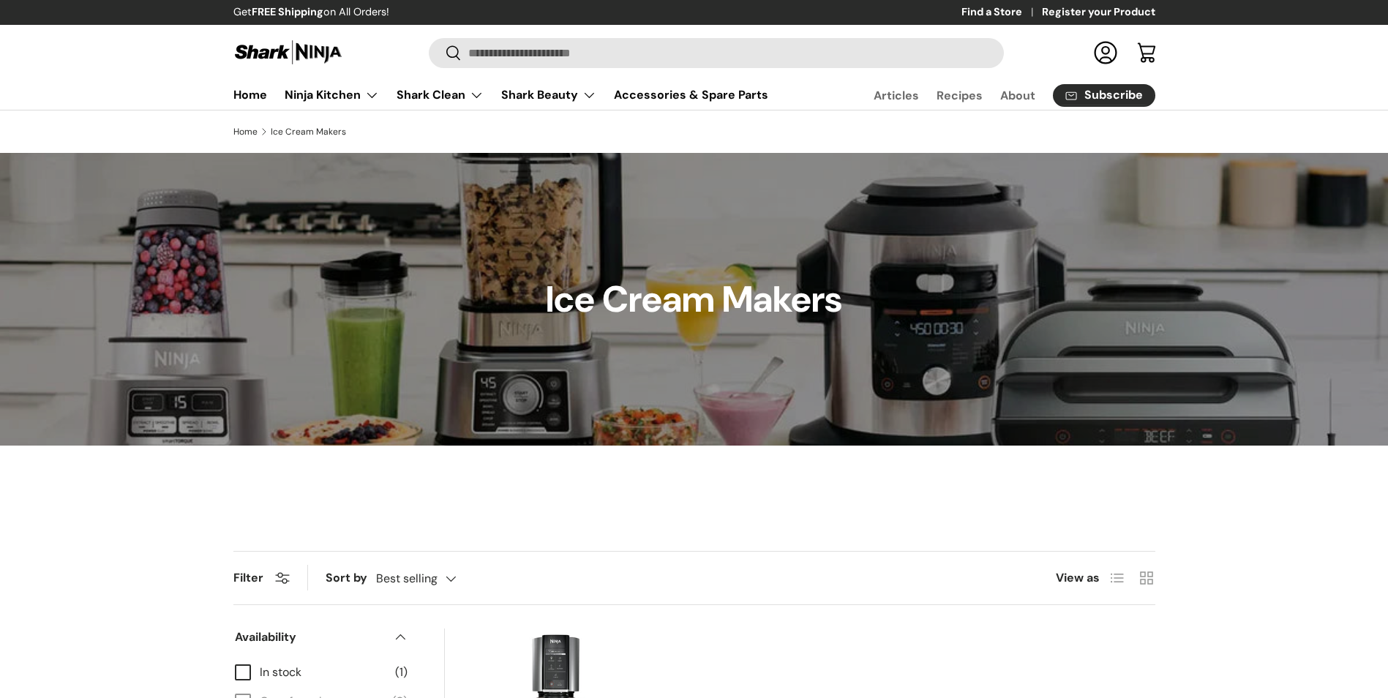  Describe the element at coordinates (323, 672) in the screenshot. I see `span: In stock` at that location.